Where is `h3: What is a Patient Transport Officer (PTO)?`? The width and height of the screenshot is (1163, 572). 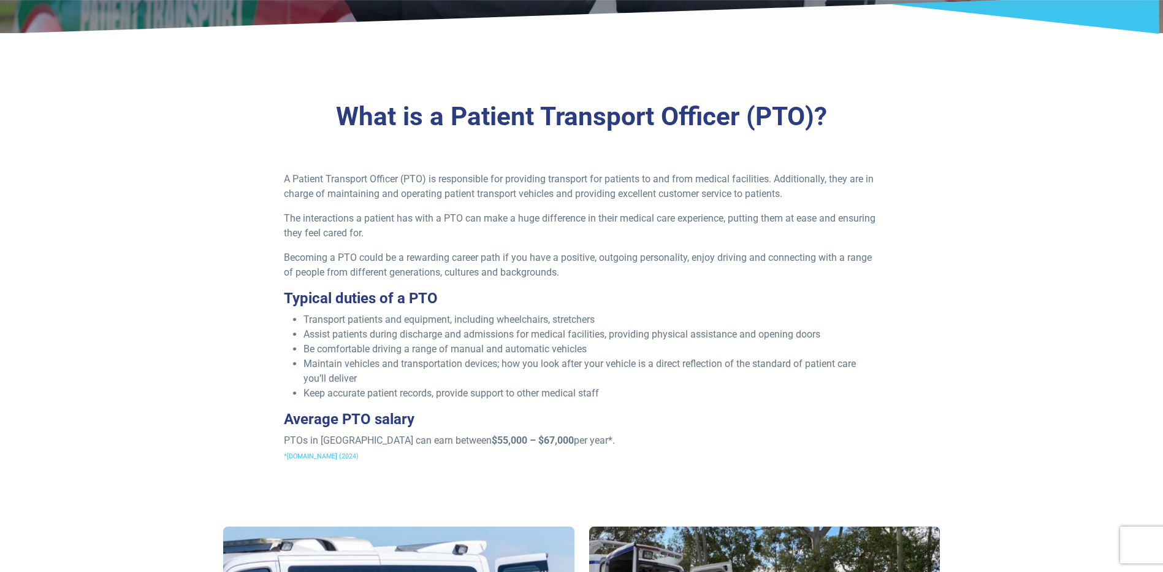 h3: What is a Patient Transport Officer (PTO)? is located at coordinates (582, 117).